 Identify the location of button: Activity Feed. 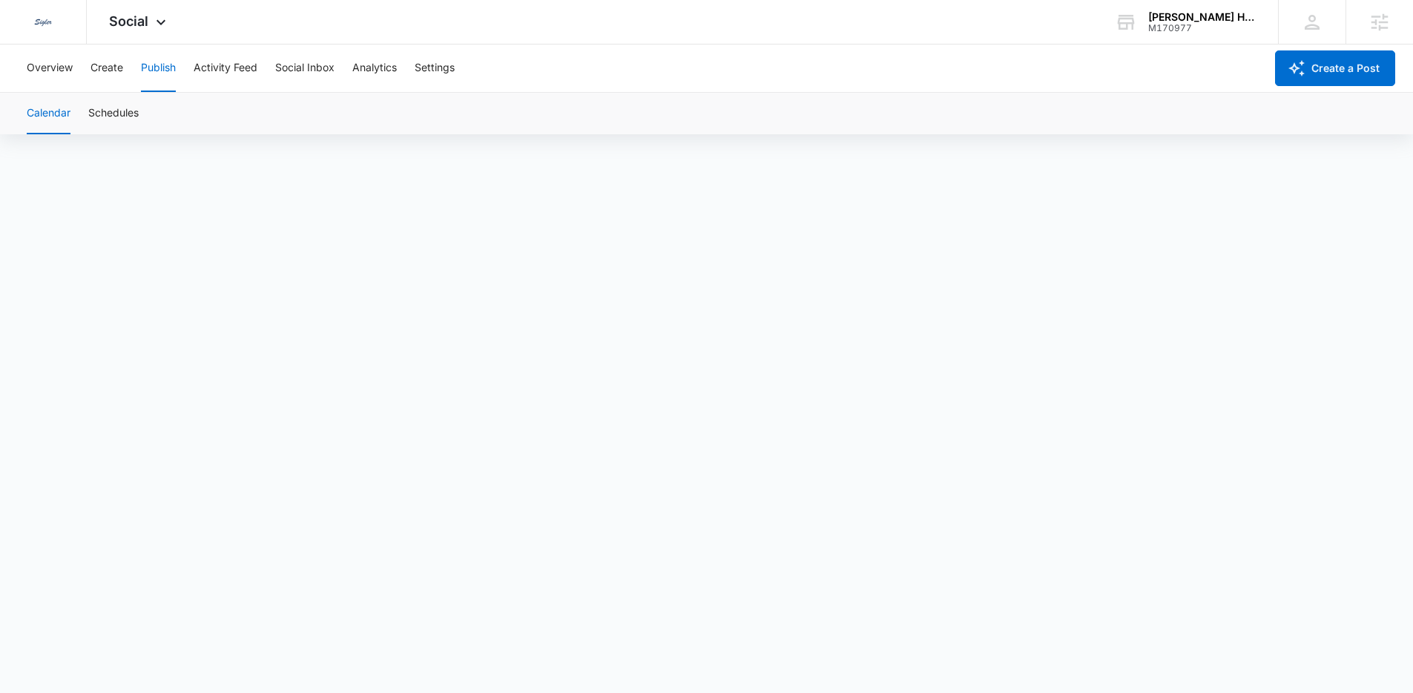
(226, 68).